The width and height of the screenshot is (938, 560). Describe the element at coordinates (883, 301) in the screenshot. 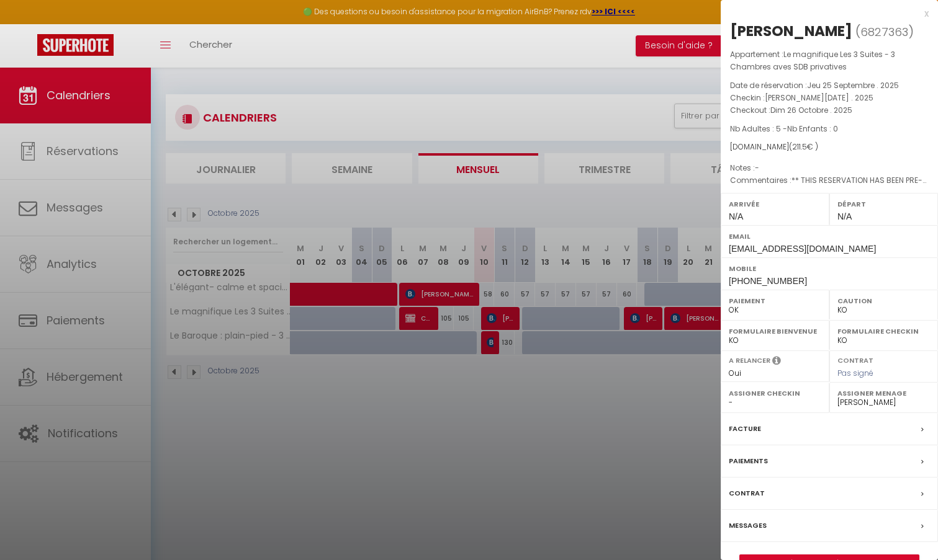

I see `label: Caution` at that location.